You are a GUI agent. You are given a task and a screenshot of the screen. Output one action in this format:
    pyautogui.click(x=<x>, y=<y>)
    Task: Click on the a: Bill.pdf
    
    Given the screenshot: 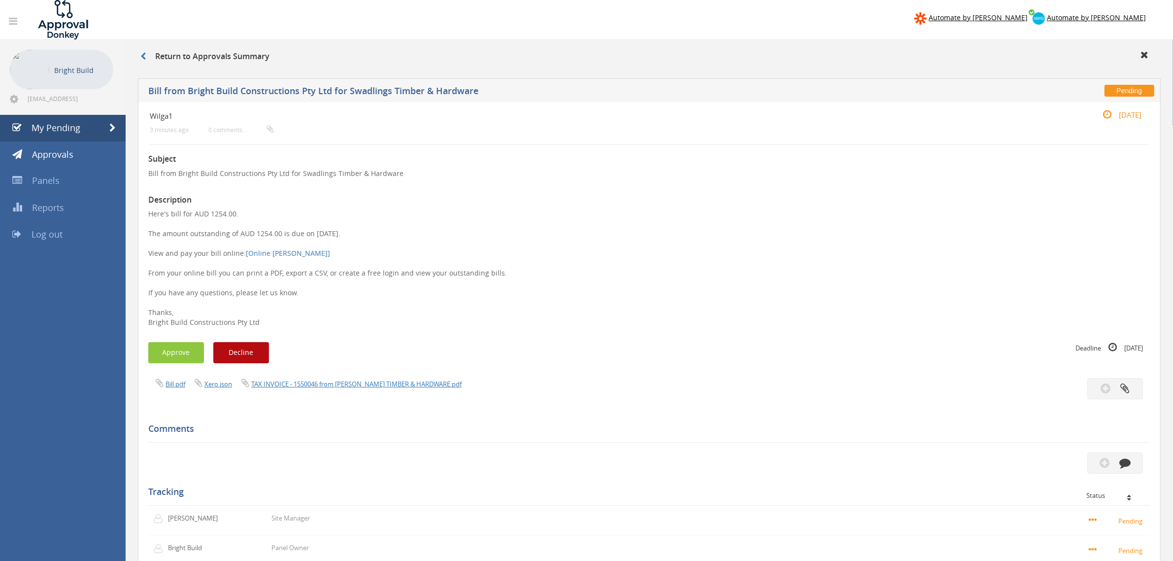 What is the action you would take?
    pyautogui.click(x=175, y=384)
    